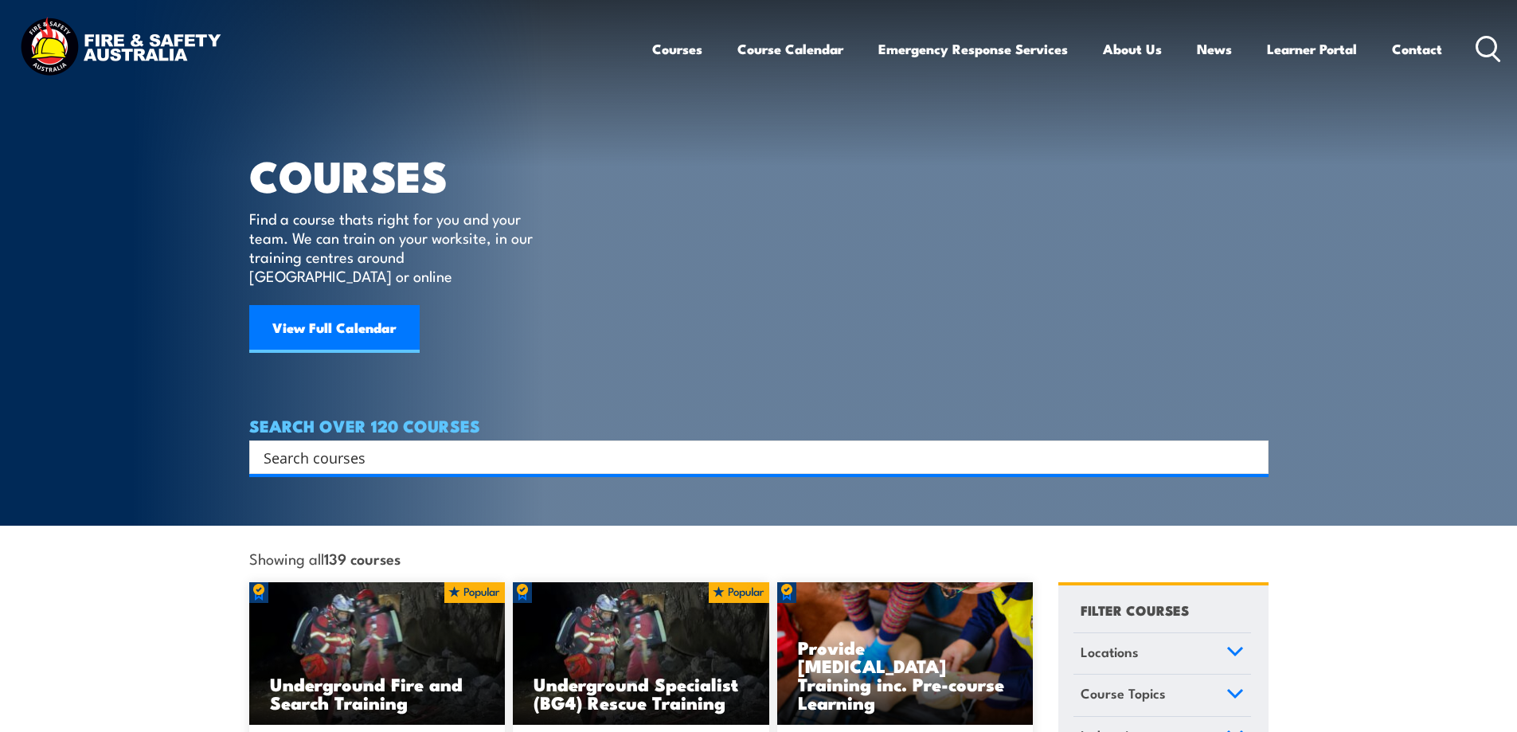 Image resolution: width=1517 pixels, height=732 pixels. I want to click on strong: 139 courses, so click(362, 557).